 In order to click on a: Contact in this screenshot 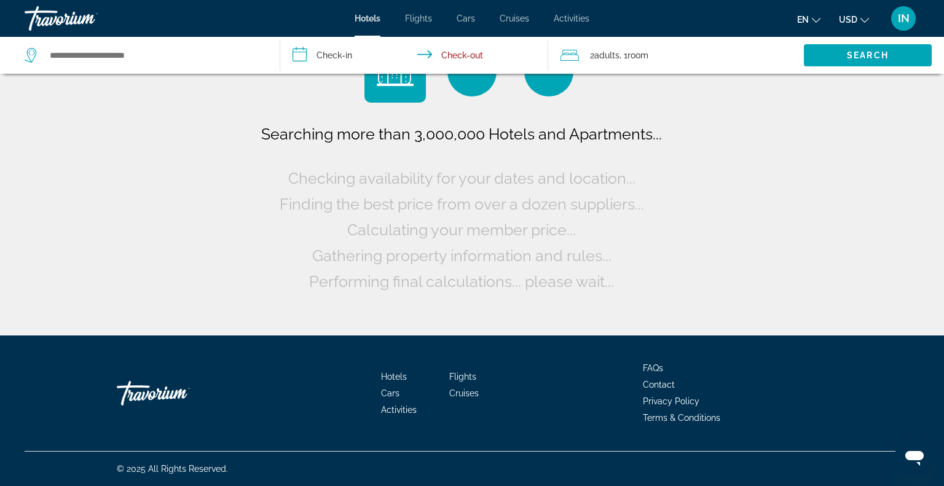, I will do `click(659, 385)`.